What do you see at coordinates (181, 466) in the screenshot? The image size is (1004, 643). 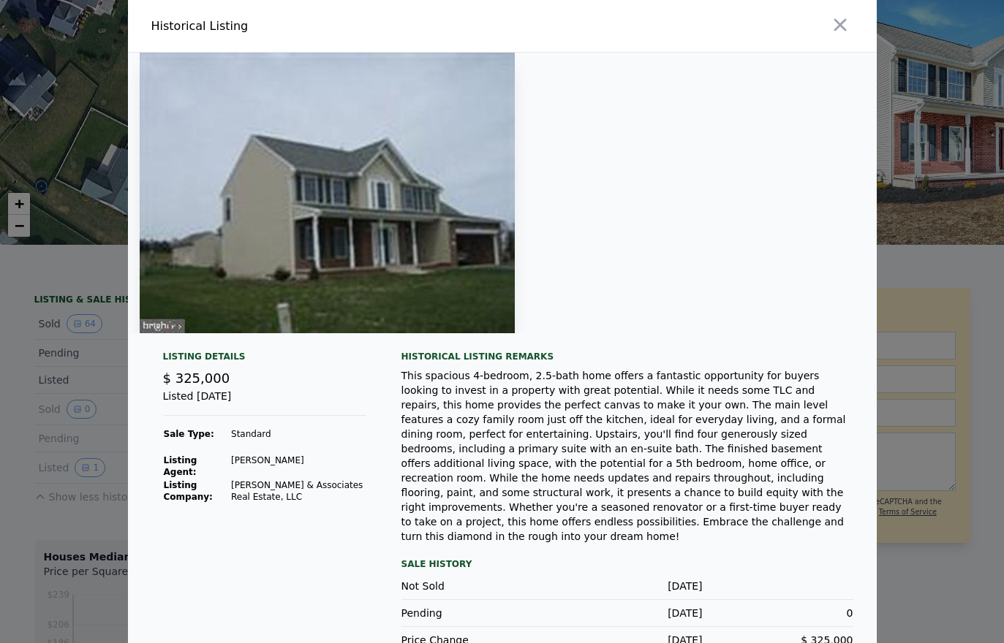 I see `strong: Listing Agent:` at bounding box center [181, 466].